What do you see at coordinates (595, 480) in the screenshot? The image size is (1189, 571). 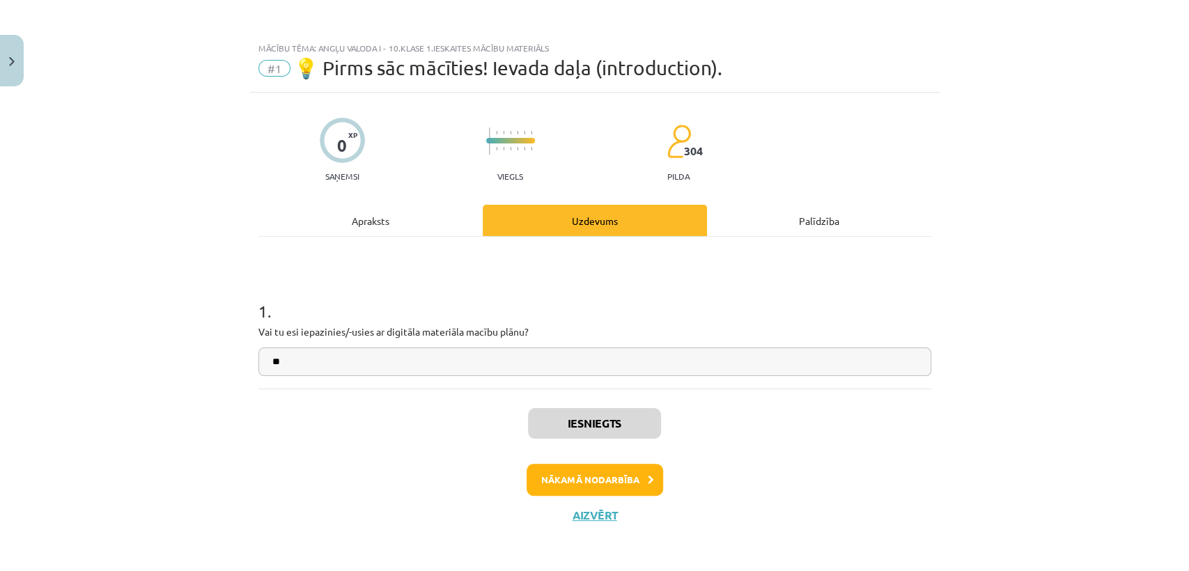 I see `button: Nākamā nodarbība` at bounding box center [595, 480].